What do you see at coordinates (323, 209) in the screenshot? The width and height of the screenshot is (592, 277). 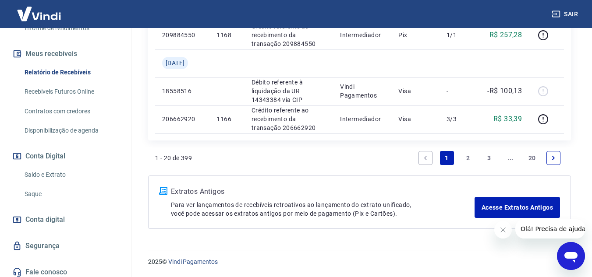 I see `p: Para ver lançamentos de recebíveis retroativos ao lançamento do extrato unificado, você pode aces...` at bounding box center [323, 209].